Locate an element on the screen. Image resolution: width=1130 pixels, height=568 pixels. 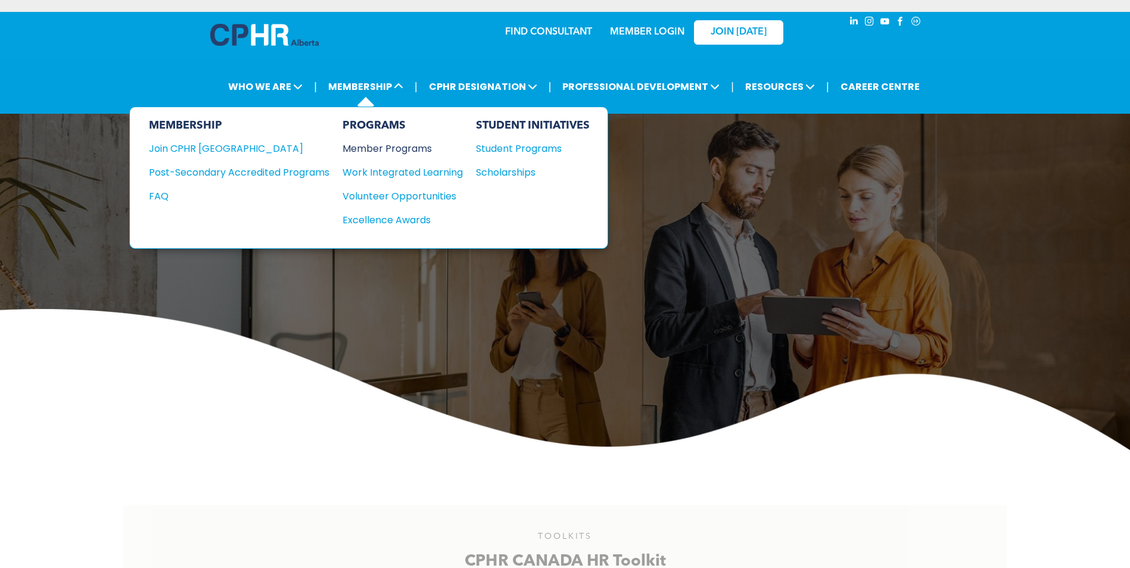
a: Scholarships is located at coordinates (533, 172).